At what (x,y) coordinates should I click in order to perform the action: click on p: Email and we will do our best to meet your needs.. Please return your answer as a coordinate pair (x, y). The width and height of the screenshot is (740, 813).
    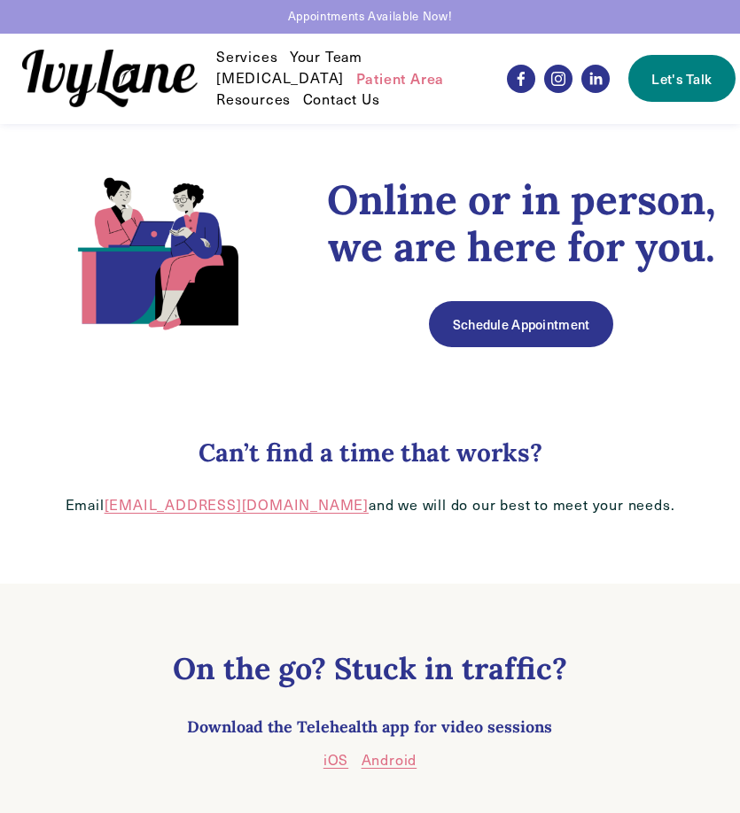
    Looking at the image, I should click on (369, 505).